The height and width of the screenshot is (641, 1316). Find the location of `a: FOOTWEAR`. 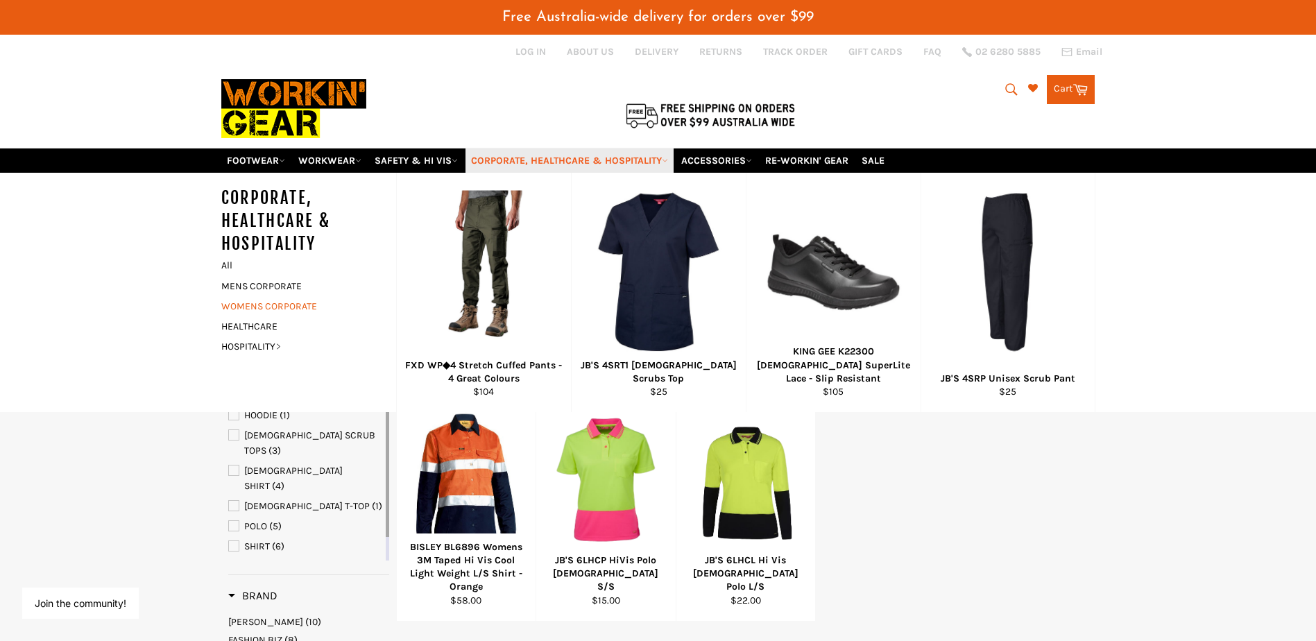

a: FOOTWEAR is located at coordinates (256, 160).